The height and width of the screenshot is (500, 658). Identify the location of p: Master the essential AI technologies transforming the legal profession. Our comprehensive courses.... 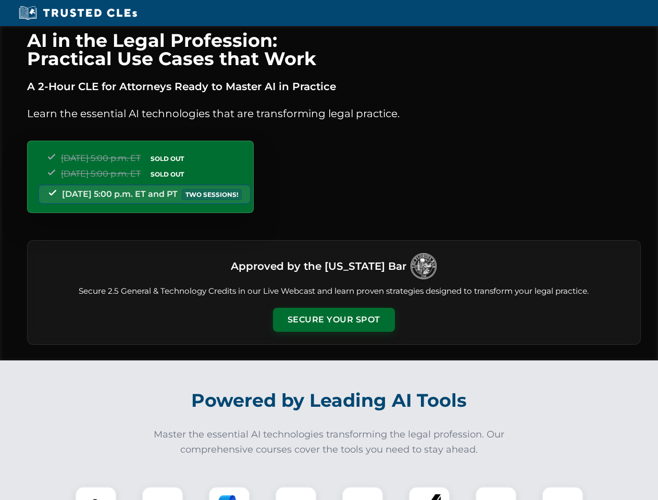
(329, 443).